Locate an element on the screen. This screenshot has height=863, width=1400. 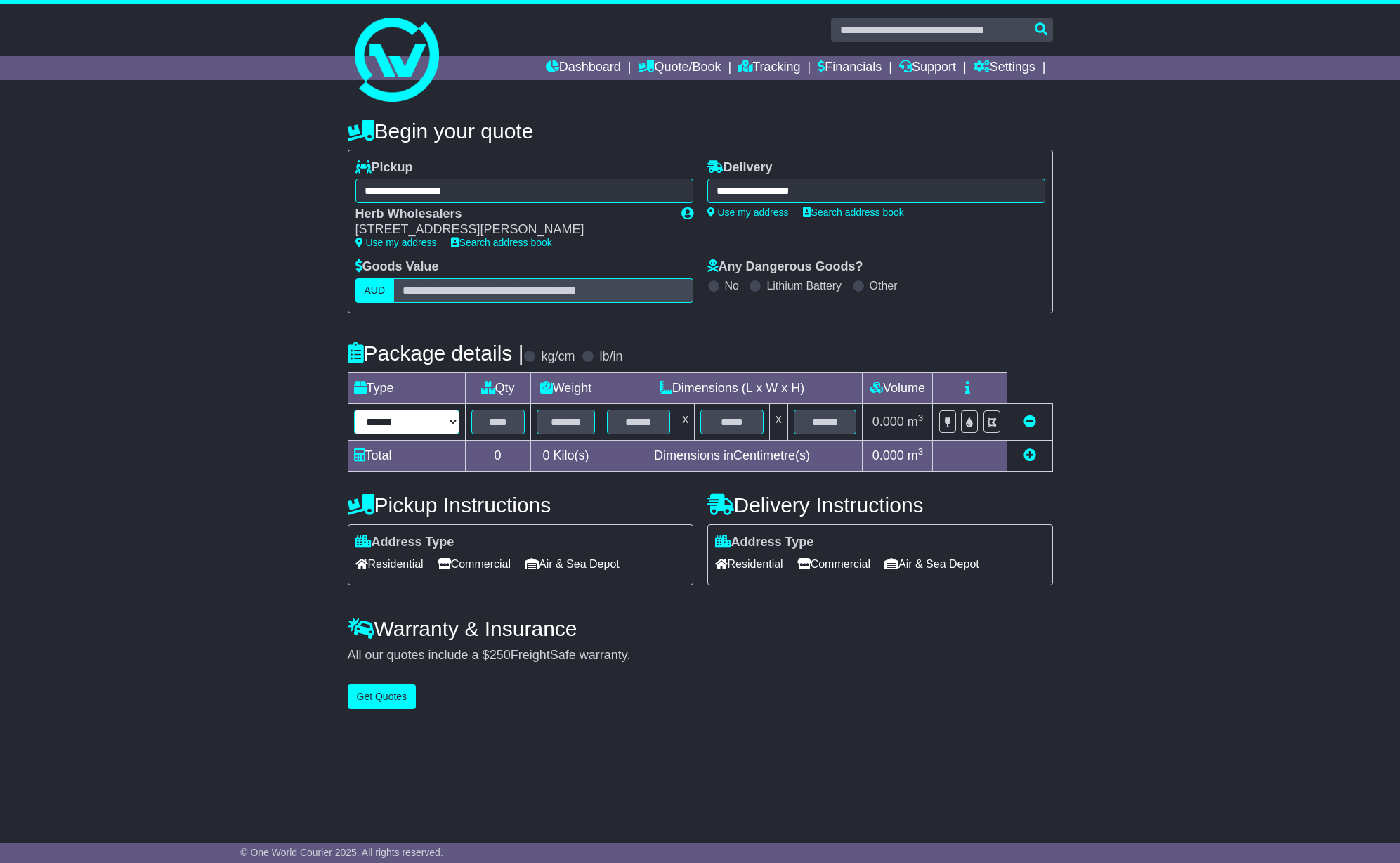
a: Remove this item is located at coordinates (1030, 422).